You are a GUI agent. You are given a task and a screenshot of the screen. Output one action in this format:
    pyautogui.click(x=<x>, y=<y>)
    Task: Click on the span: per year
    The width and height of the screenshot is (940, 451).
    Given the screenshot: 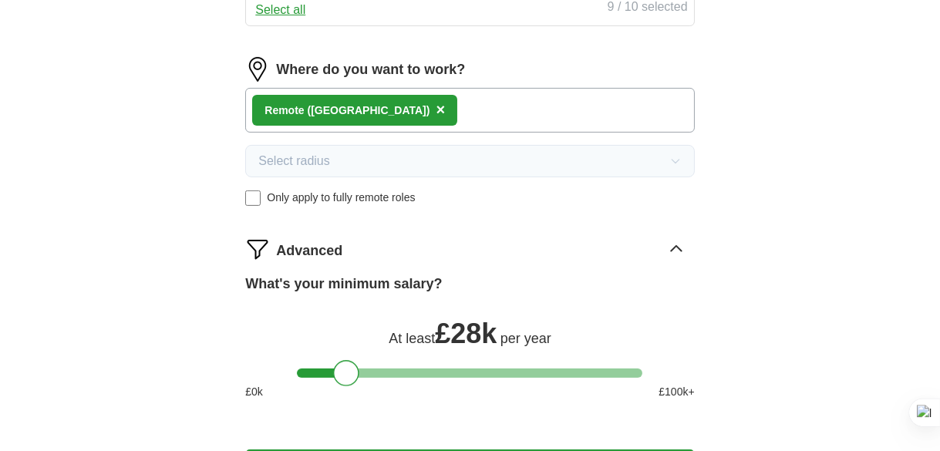 What is the action you would take?
    pyautogui.click(x=526, y=339)
    